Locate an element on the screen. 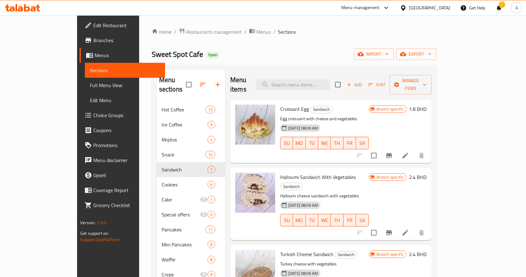 Image resolution: width=526 pixels, height=277 pixels. div: Mojitos is located at coordinates (184, 139).